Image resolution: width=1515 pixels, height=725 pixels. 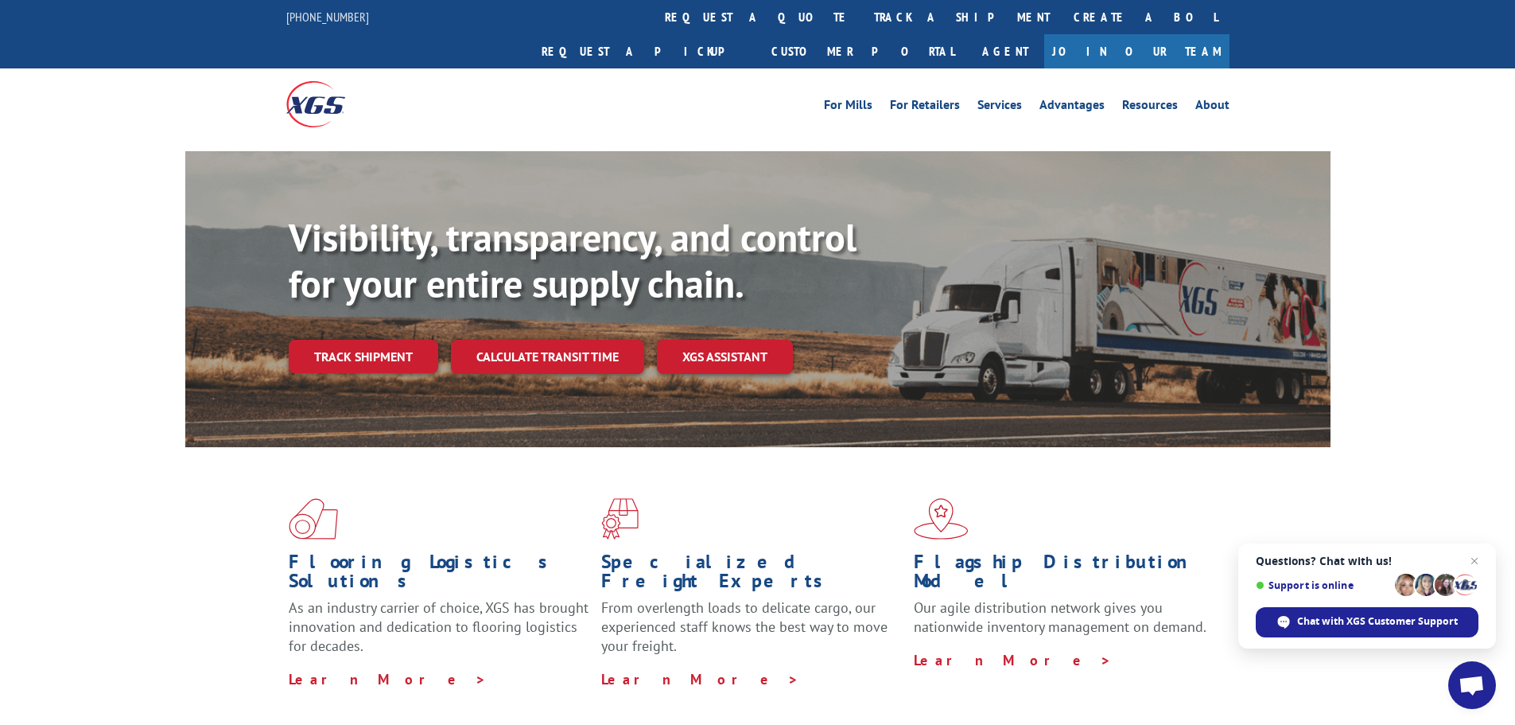 What do you see at coordinates (1072, 107) in the screenshot?
I see `a: Advantages` at bounding box center [1072, 107].